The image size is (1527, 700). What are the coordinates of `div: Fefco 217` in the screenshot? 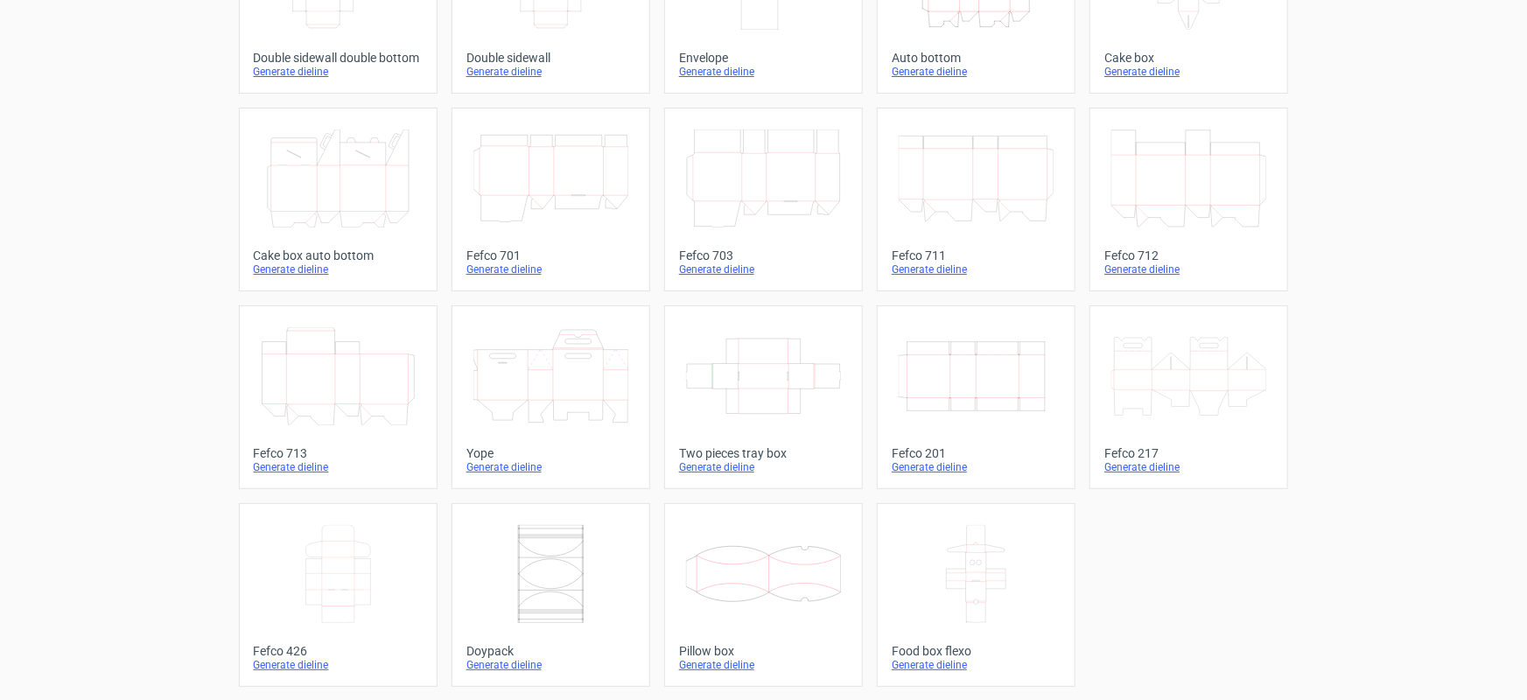 It's located at (1188, 453).